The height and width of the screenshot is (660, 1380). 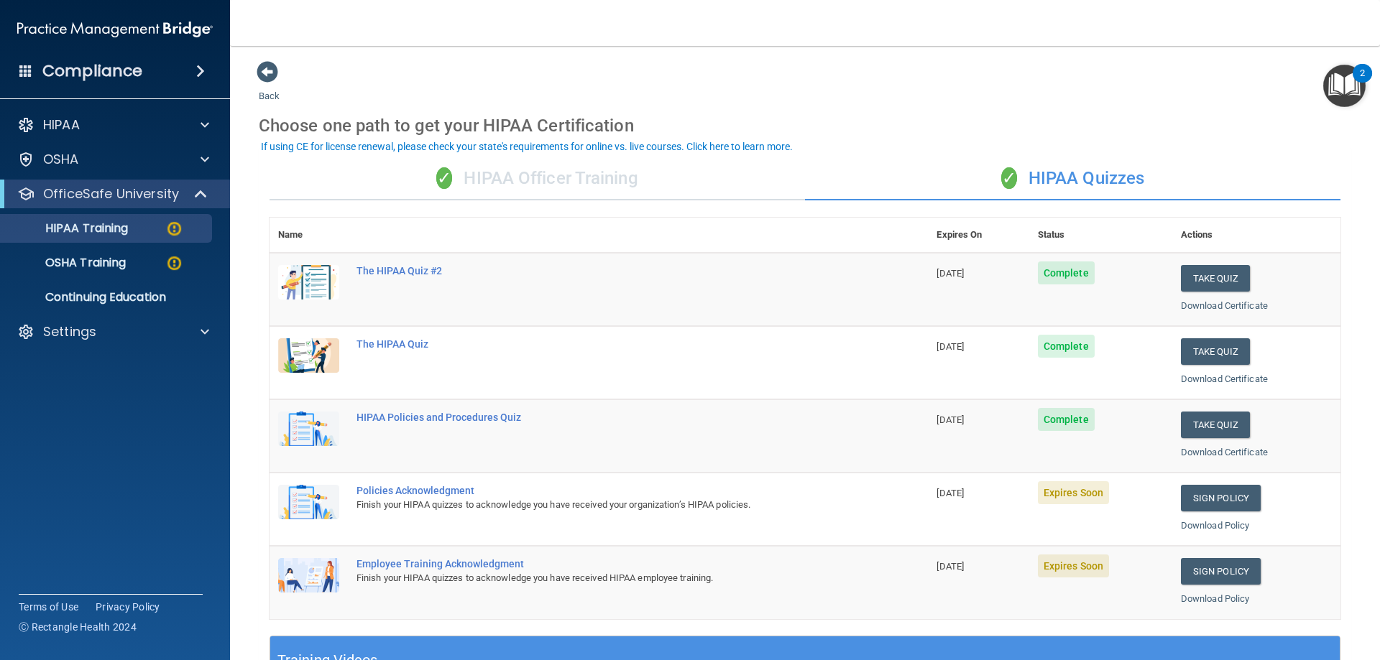 What do you see at coordinates (92, 71) in the screenshot?
I see `h4: Compliance` at bounding box center [92, 71].